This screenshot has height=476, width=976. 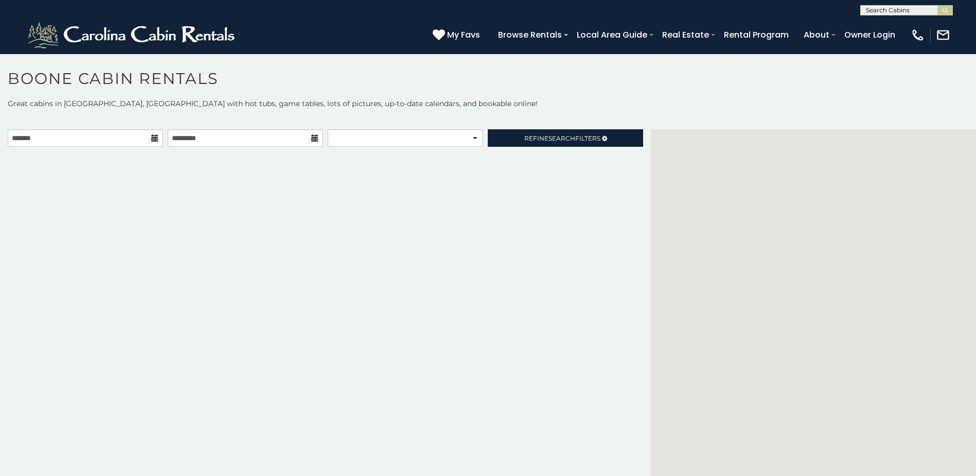 I want to click on img: White-1-2.png, so click(x=132, y=35).